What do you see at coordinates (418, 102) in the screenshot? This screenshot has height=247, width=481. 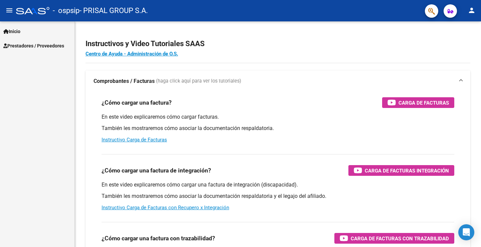 I see `button: Carga de Facturas` at bounding box center [418, 102].